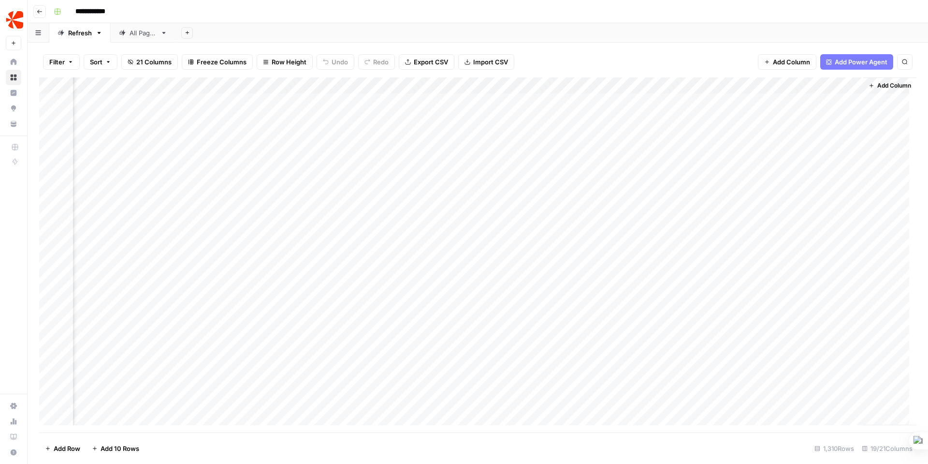 The image size is (928, 464). I want to click on a: All Pages, so click(143, 33).